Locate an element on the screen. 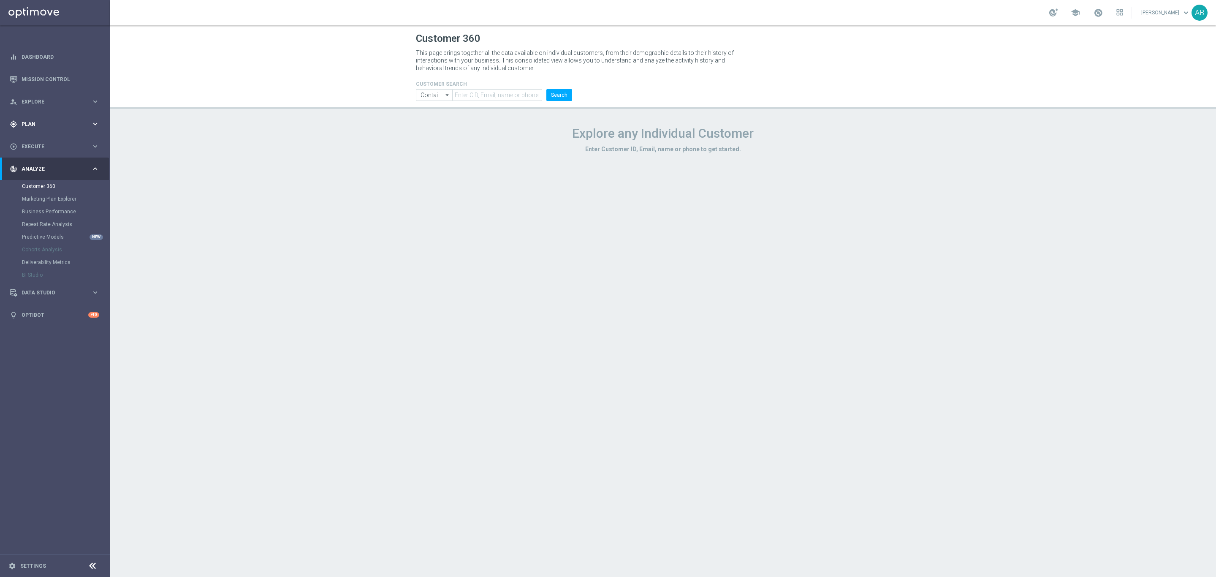 The image size is (1216, 577). input: Contains is located at coordinates (434, 95).